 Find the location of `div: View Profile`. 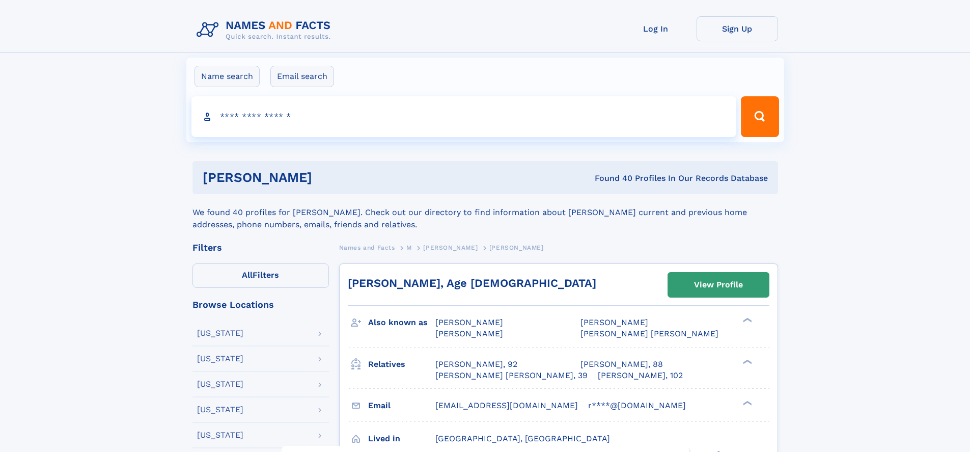

div: View Profile is located at coordinates (719, 285).